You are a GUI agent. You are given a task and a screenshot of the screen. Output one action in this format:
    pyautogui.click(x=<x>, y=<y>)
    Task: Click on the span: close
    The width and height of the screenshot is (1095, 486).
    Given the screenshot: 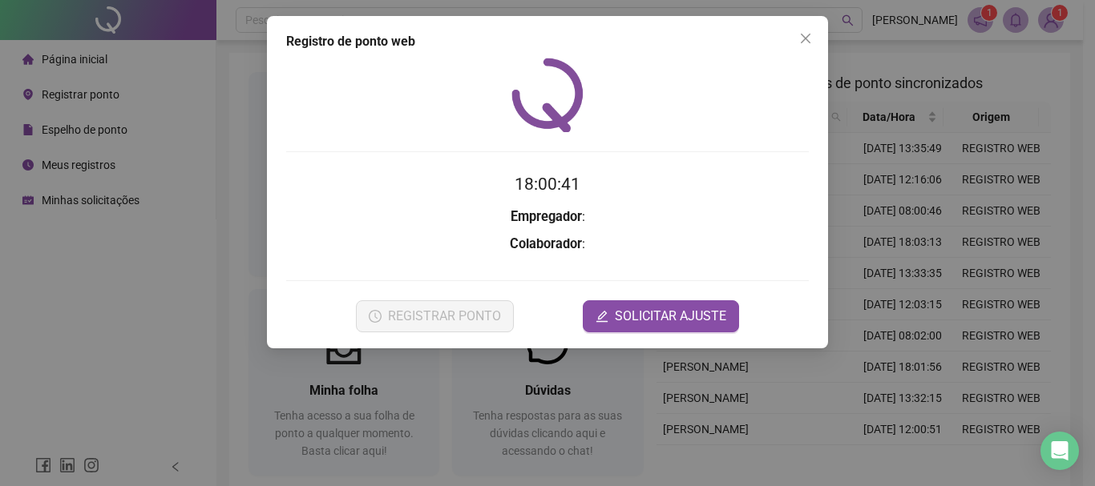 What is the action you would take?
    pyautogui.click(x=805, y=38)
    